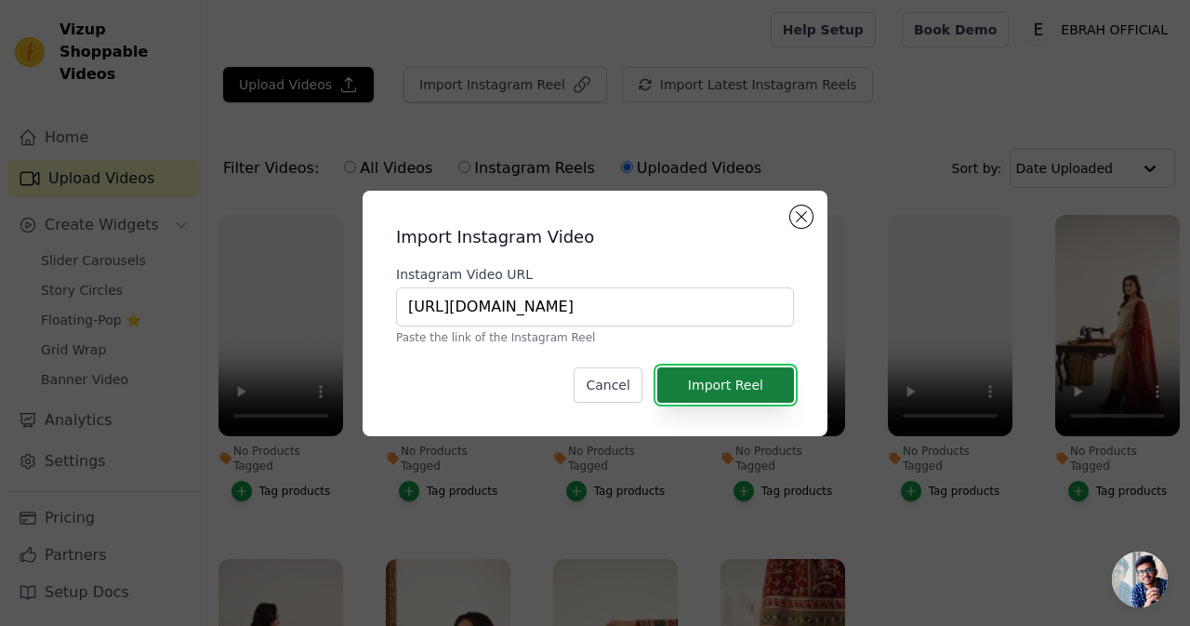 The width and height of the screenshot is (1190, 626). I want to click on p: Paste the link of the Instagram Reel, so click(595, 337).